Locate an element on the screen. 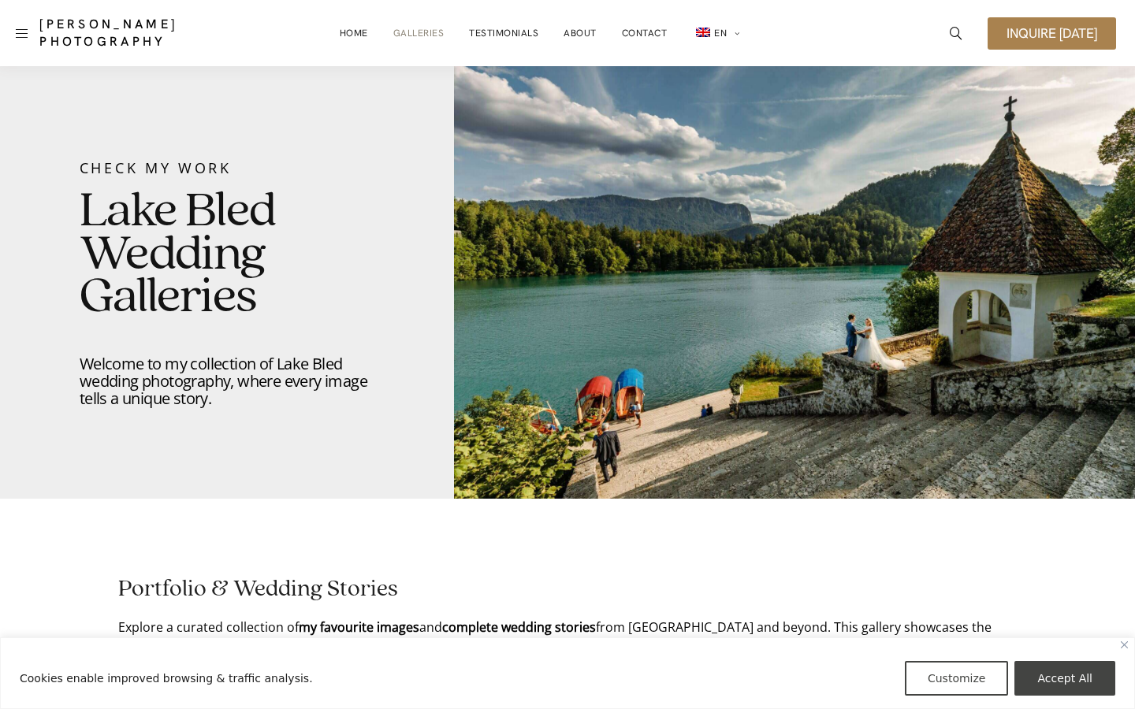 The width and height of the screenshot is (1135, 709). a: About is located at coordinates (580, 33).